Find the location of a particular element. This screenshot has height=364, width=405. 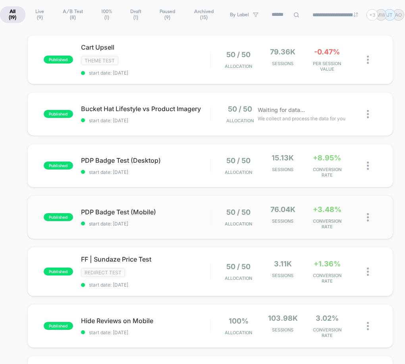

span: PER SESSION VALUE is located at coordinates (326, 66).